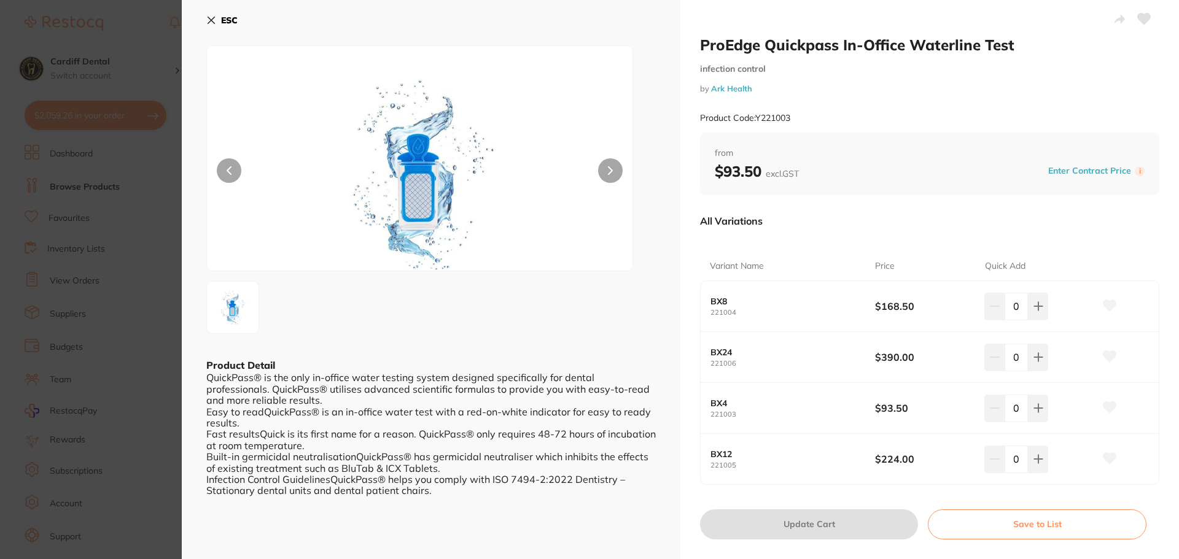 Image resolution: width=1179 pixels, height=559 pixels. I want to click on b: BX24, so click(784, 353).